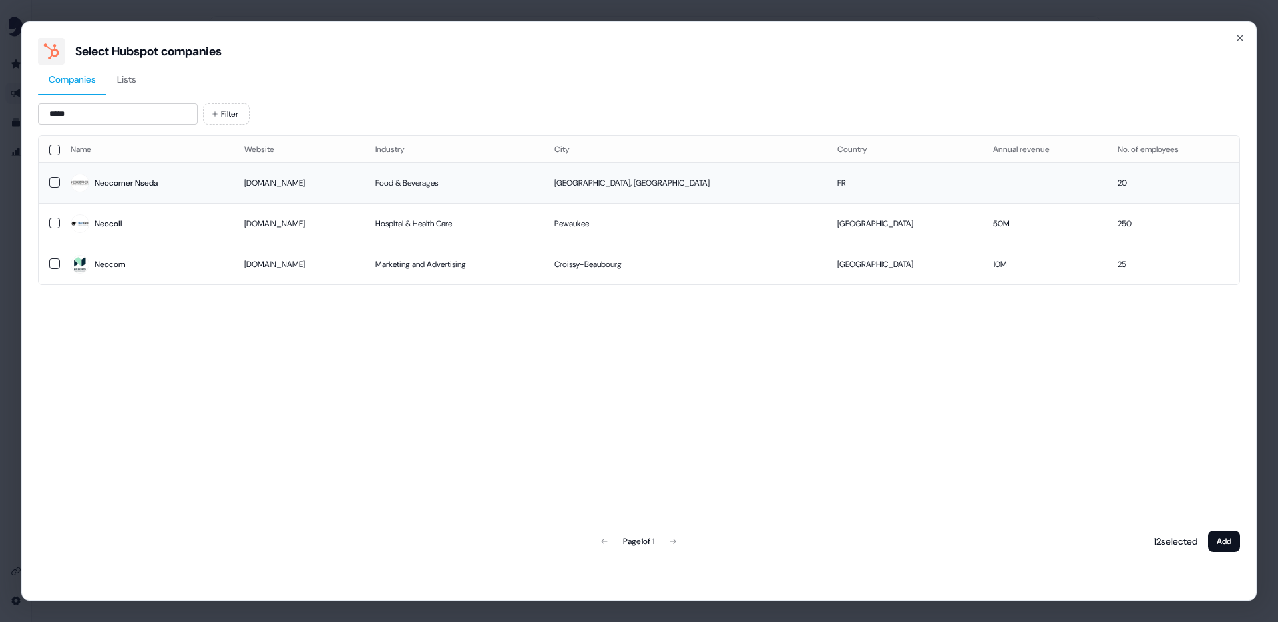 Image resolution: width=1278 pixels, height=622 pixels. Describe the element at coordinates (638, 541) in the screenshot. I see `div: Page 1 of 1` at that location.